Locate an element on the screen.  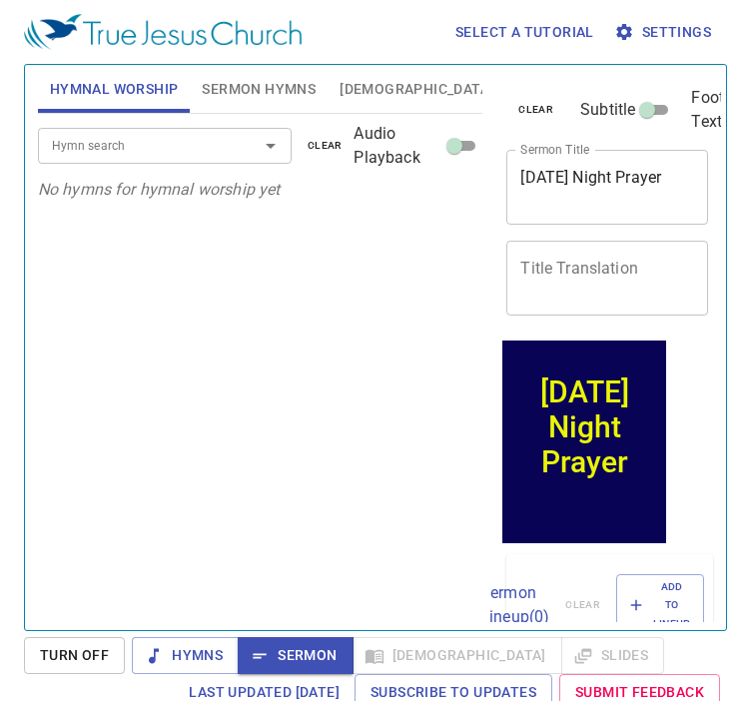
p: Sermon Lineup ( 0 ) is located at coordinates (514, 605).